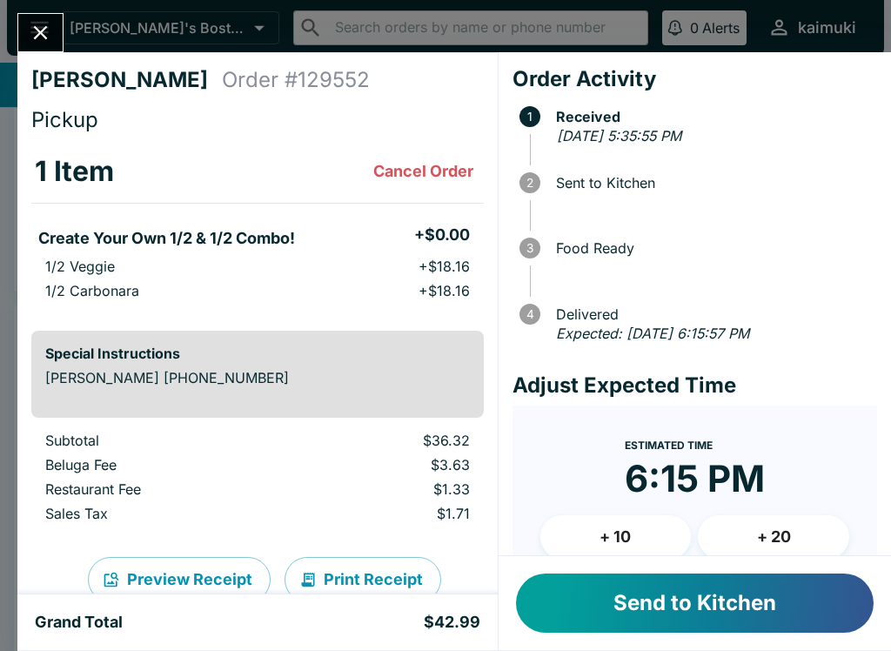  Describe the element at coordinates (296, 80) in the screenshot. I see `h4: Order # 129552` at that location.